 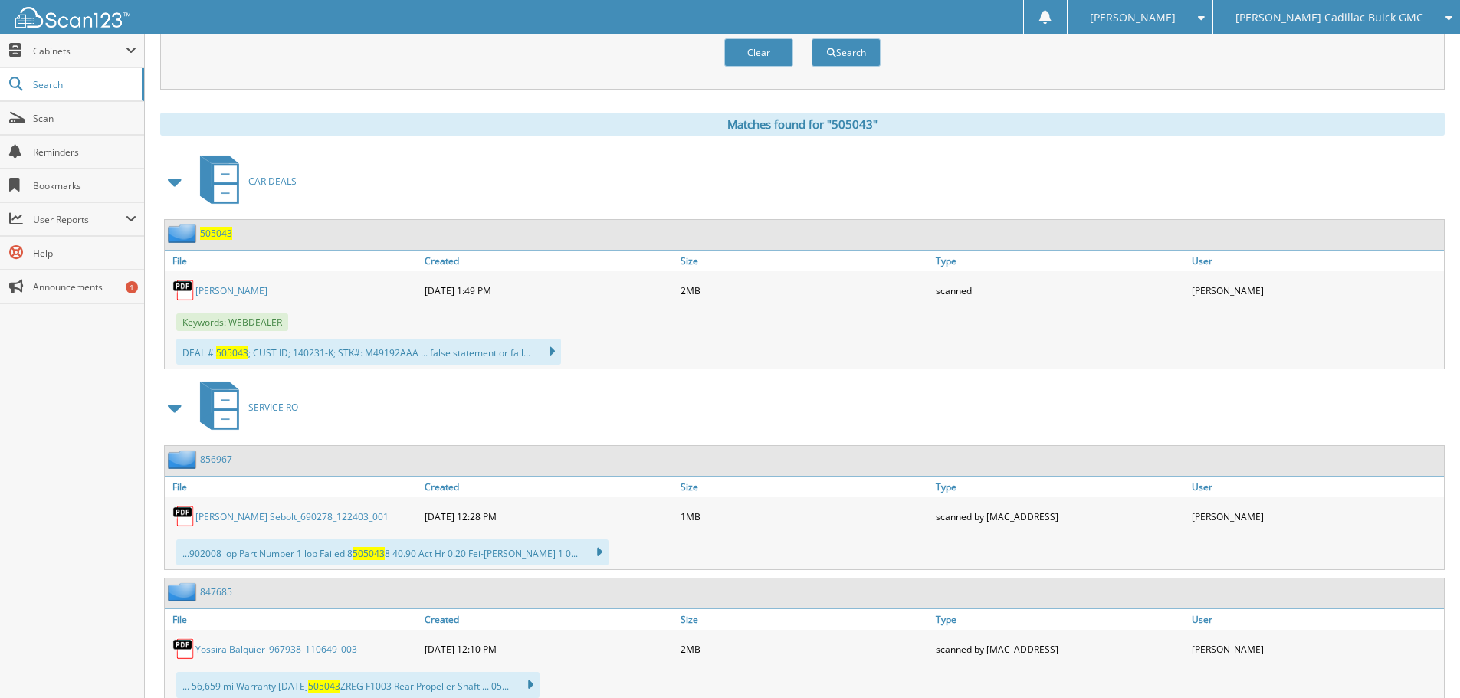 What do you see at coordinates (84, 185) in the screenshot?
I see `span: Bookmarks` at bounding box center [84, 185].